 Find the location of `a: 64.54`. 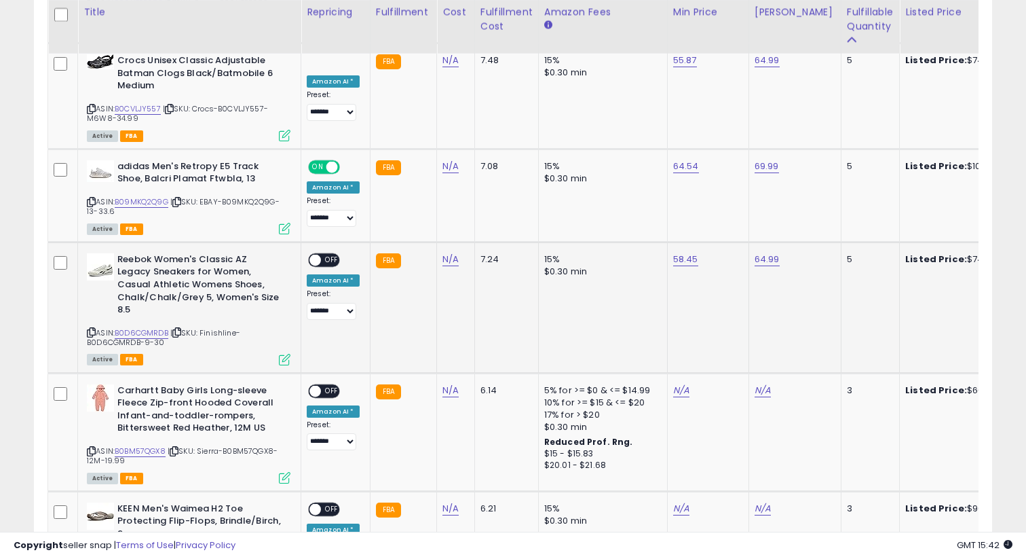

a: 64.54 is located at coordinates (686, 166).